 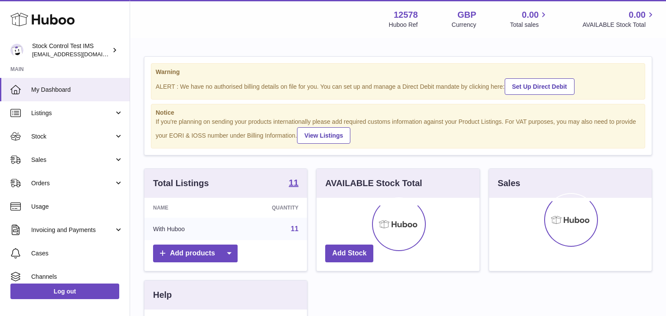 I want to click on div: Currency, so click(x=464, y=25).